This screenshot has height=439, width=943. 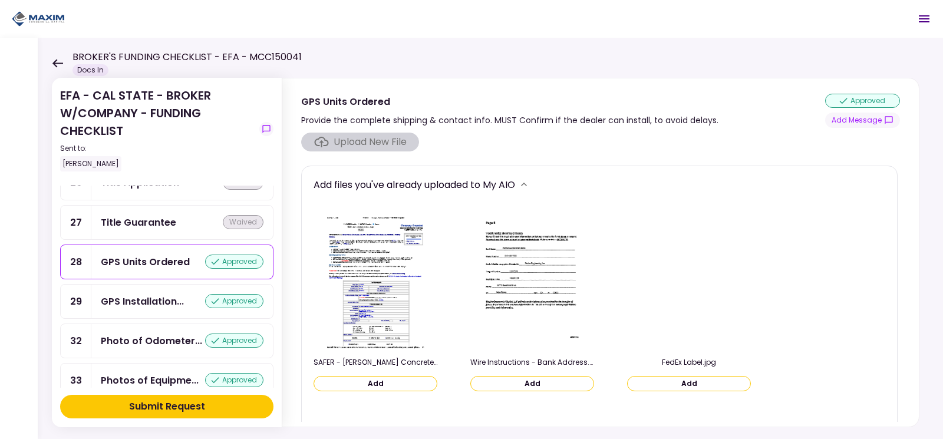 What do you see at coordinates (167, 301) in the screenshot?
I see `a: 29GPS Installation Requestedapproved` at bounding box center [167, 301].